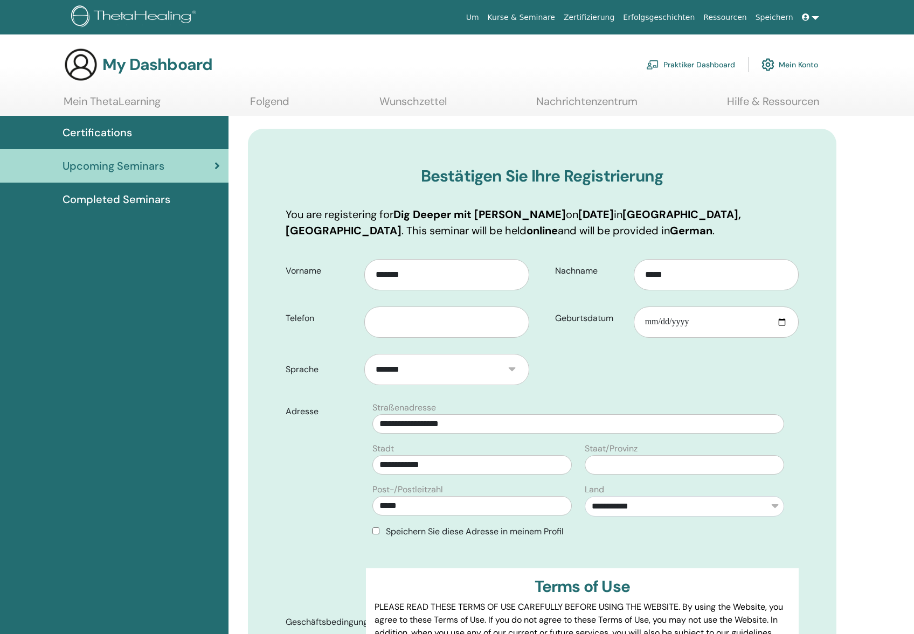 The height and width of the screenshot is (634, 914). Describe the element at coordinates (691, 231) in the screenshot. I see `b: German` at that location.